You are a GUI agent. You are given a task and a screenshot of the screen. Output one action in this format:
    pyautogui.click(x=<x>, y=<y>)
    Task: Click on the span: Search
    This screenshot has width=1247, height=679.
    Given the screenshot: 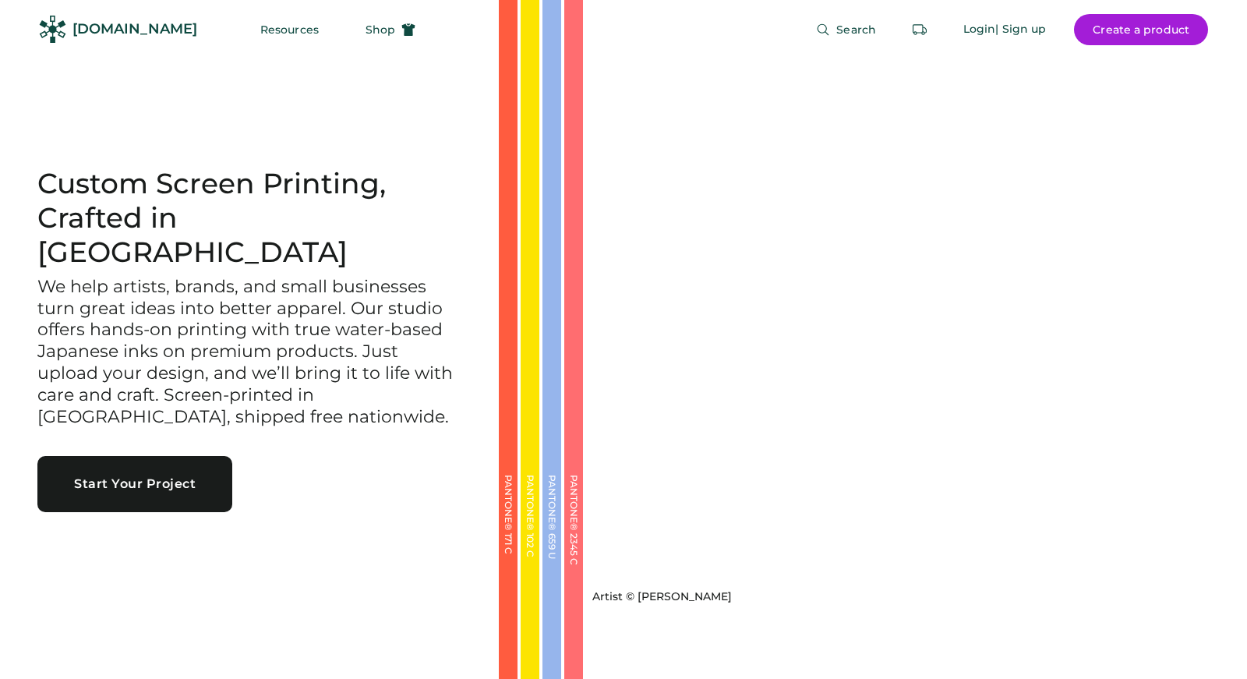 What is the action you would take?
    pyautogui.click(x=856, y=30)
    